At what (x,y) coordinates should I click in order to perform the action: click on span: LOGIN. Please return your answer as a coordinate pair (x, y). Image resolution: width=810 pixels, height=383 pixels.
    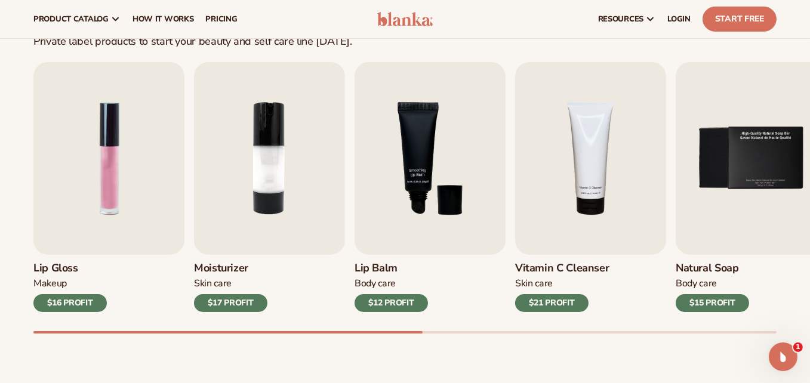
    Looking at the image, I should click on (678, 19).